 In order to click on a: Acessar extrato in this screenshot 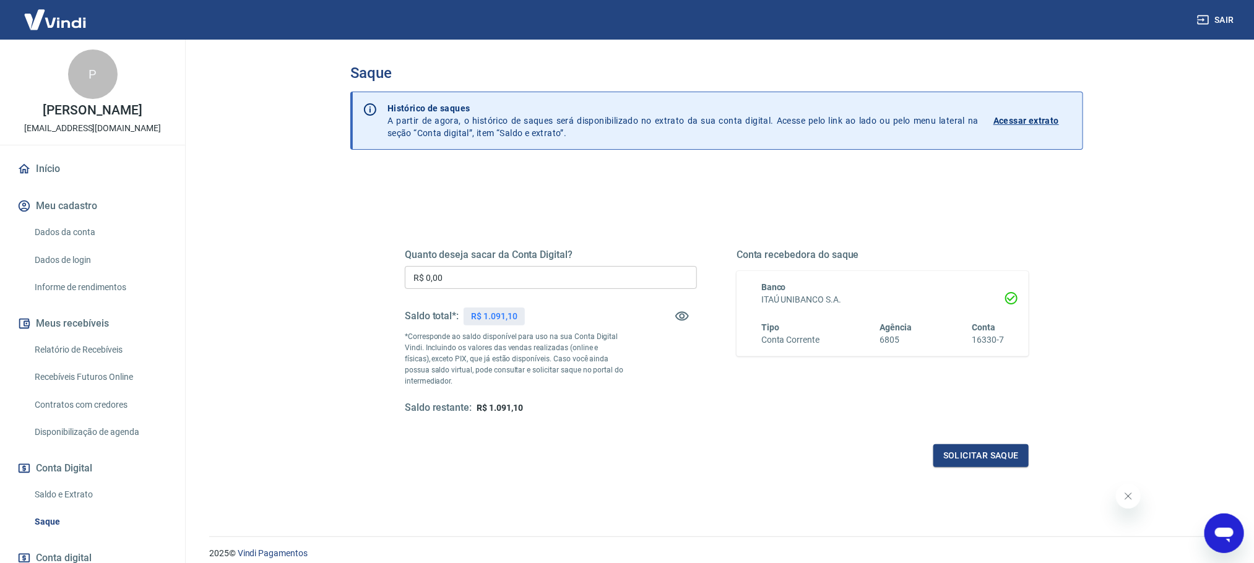, I will do `click(1033, 121)`.